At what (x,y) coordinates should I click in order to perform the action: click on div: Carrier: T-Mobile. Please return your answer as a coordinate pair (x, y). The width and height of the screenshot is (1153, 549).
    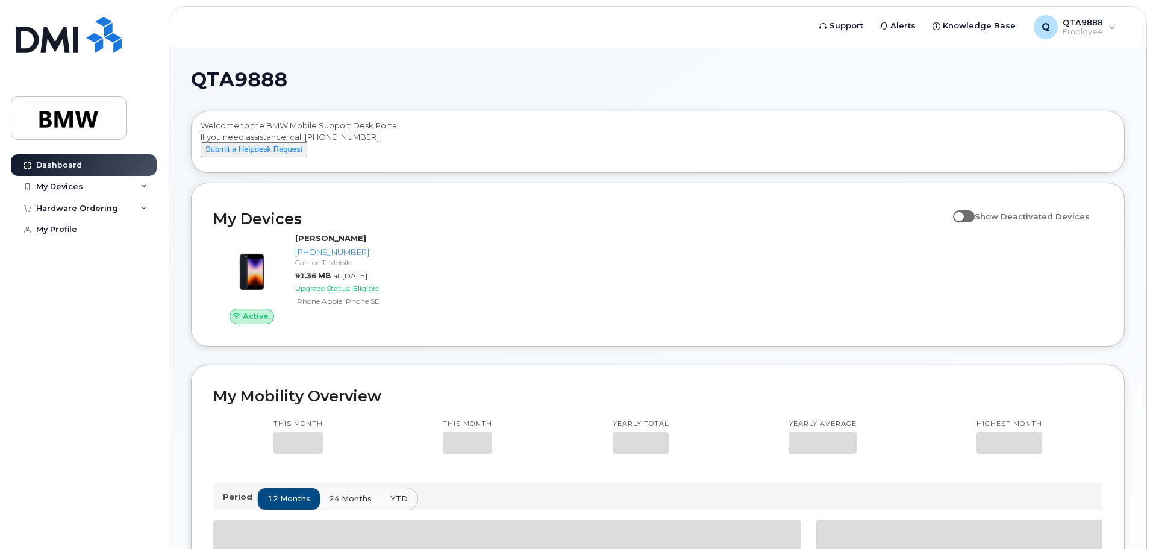
    Looking at the image, I should click on (357, 262).